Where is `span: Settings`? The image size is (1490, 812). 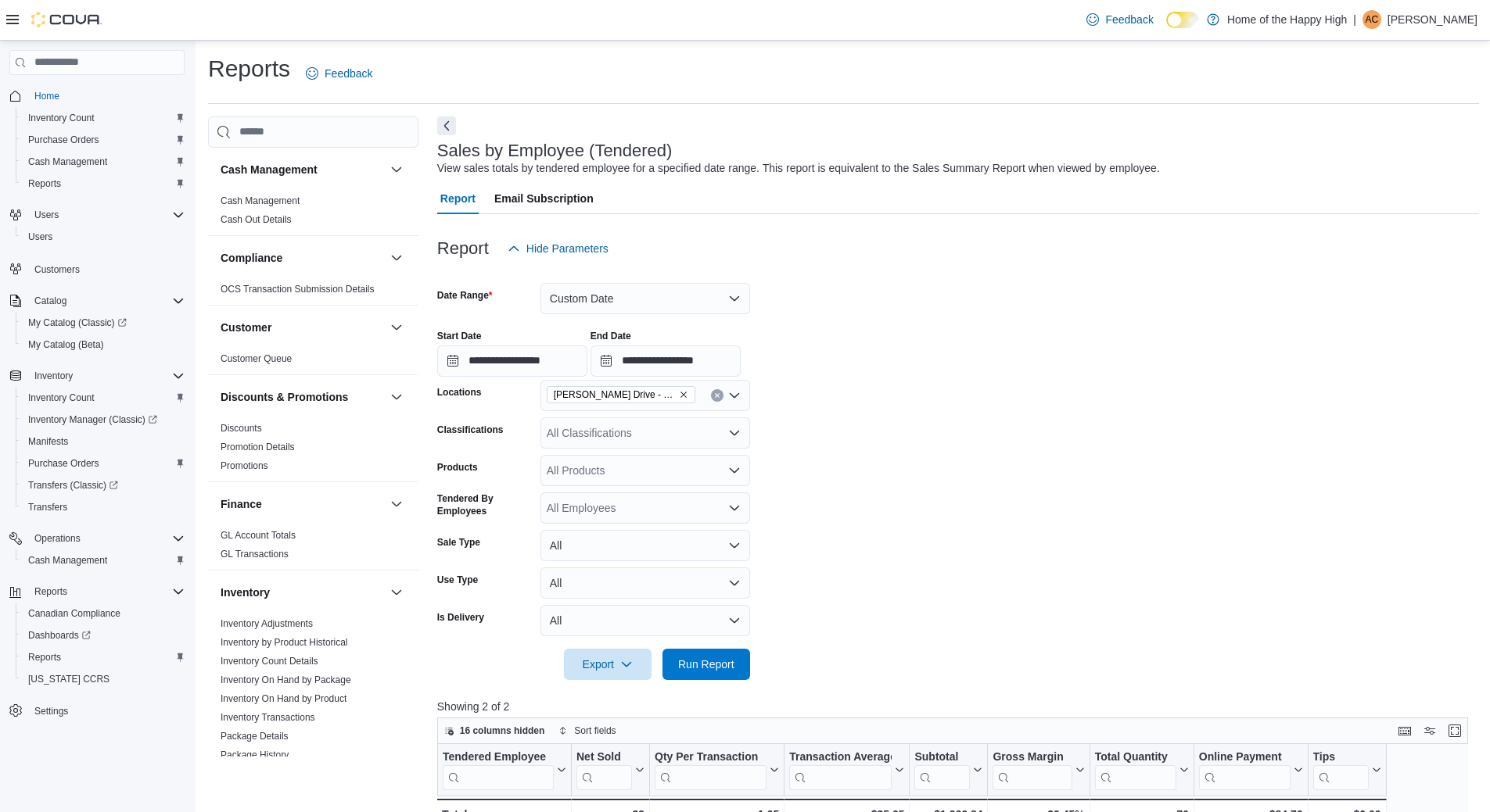 span: Settings is located at coordinates (106, 710).